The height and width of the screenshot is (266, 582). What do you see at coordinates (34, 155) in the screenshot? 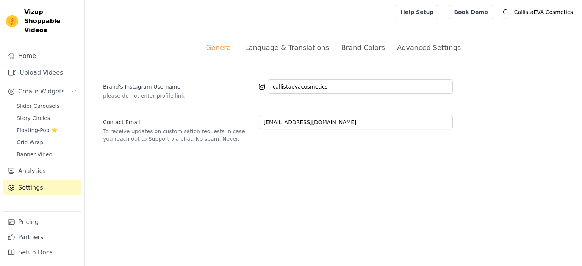
I see `span: Banner Video` at bounding box center [34, 155].